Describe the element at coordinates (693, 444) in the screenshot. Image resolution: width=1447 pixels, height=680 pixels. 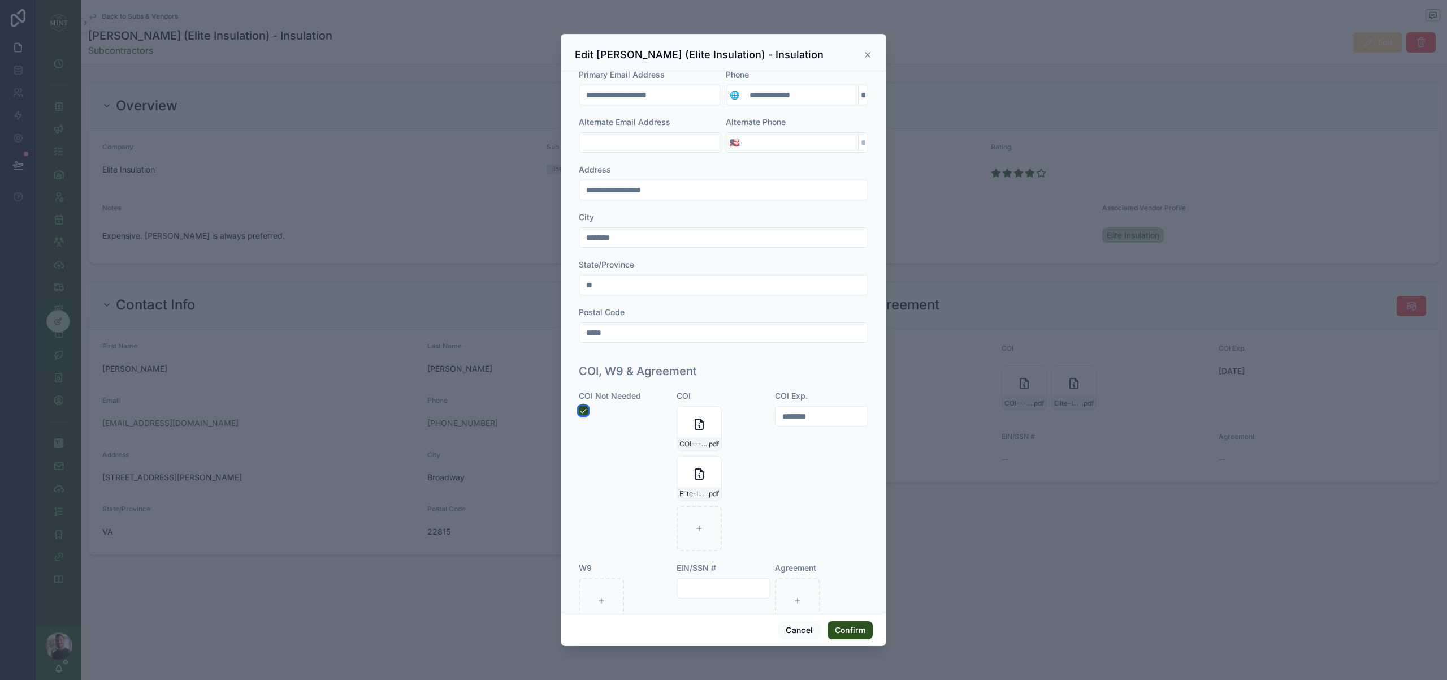
I see `span: COI---2021_06_08---Elite-Insulation` at that location.